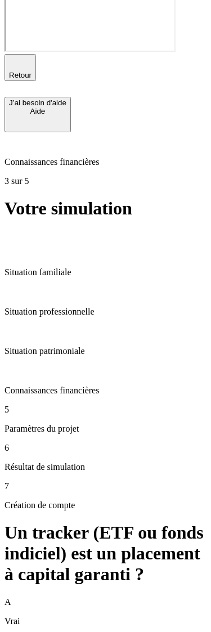 The image size is (211, 632). What do you see at coordinates (105, 272) in the screenshot?
I see `p: Situation familiale` at bounding box center [105, 272].